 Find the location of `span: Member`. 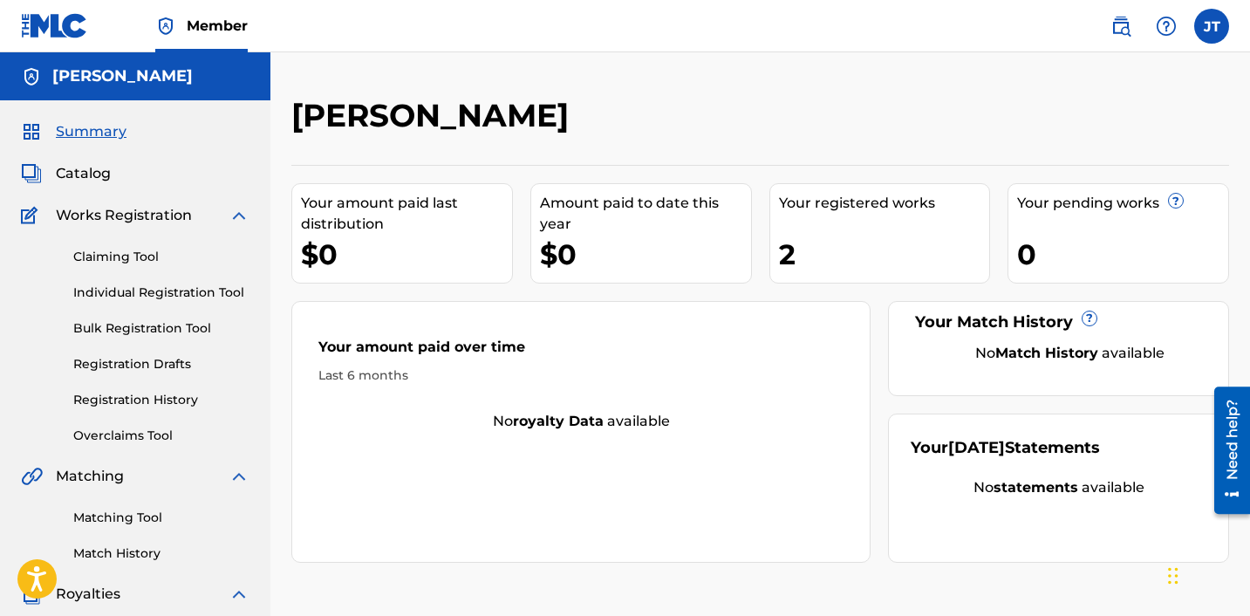

span: Member is located at coordinates (217, 25).